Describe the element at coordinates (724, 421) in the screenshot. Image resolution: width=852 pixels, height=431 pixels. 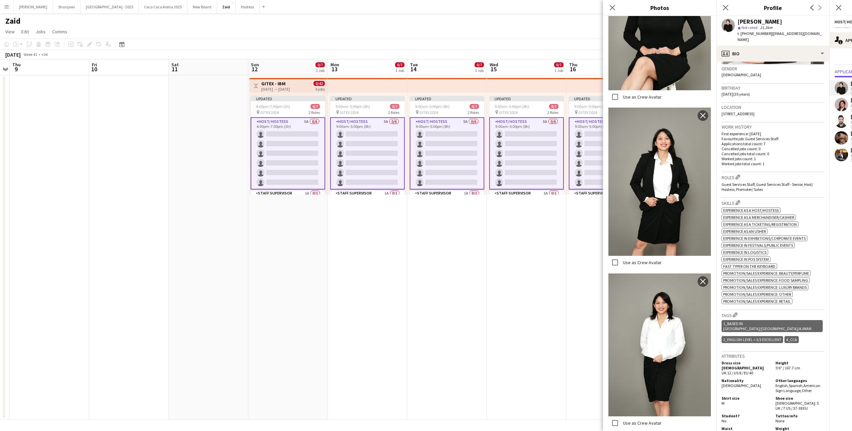
I see `span: No` at that location.